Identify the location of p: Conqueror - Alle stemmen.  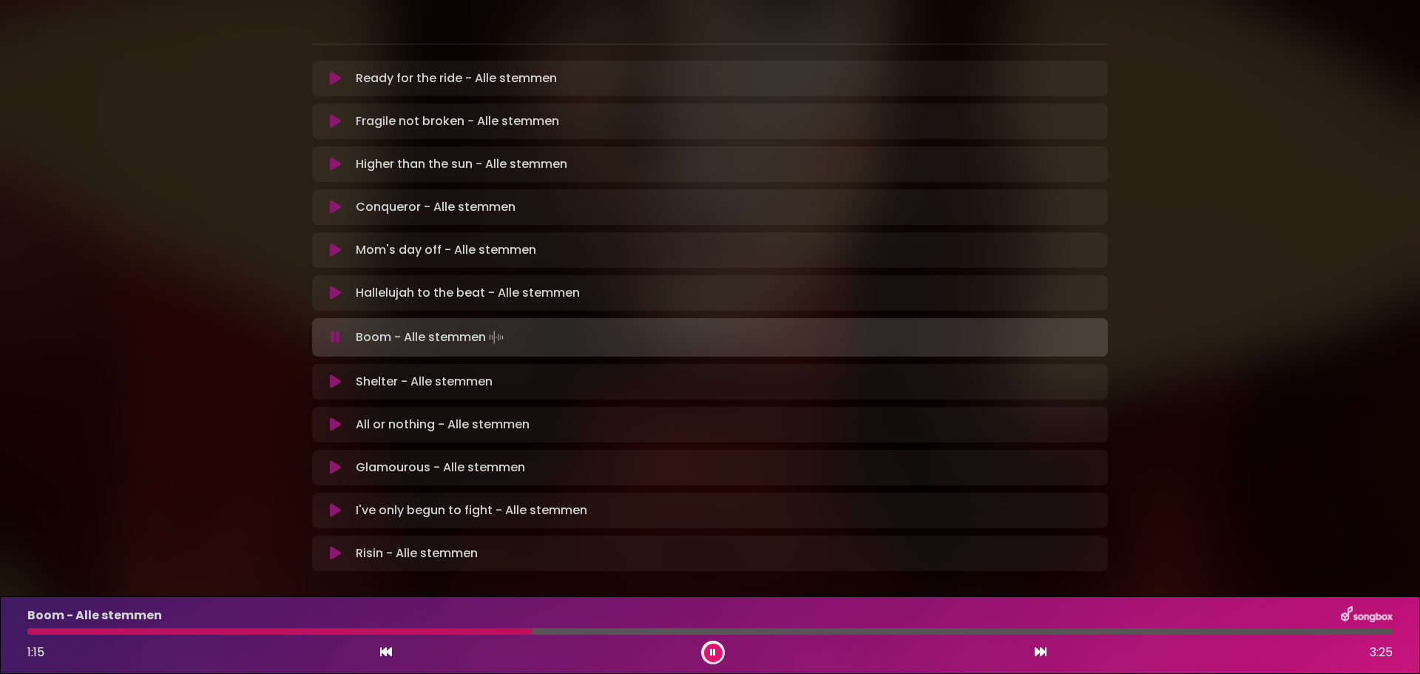
(436, 207).